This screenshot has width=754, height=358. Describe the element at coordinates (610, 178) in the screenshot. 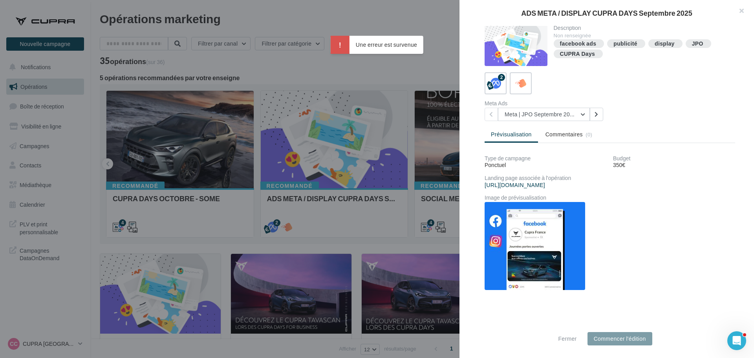

I see `div: Landing page associée à l'opération` at that location.